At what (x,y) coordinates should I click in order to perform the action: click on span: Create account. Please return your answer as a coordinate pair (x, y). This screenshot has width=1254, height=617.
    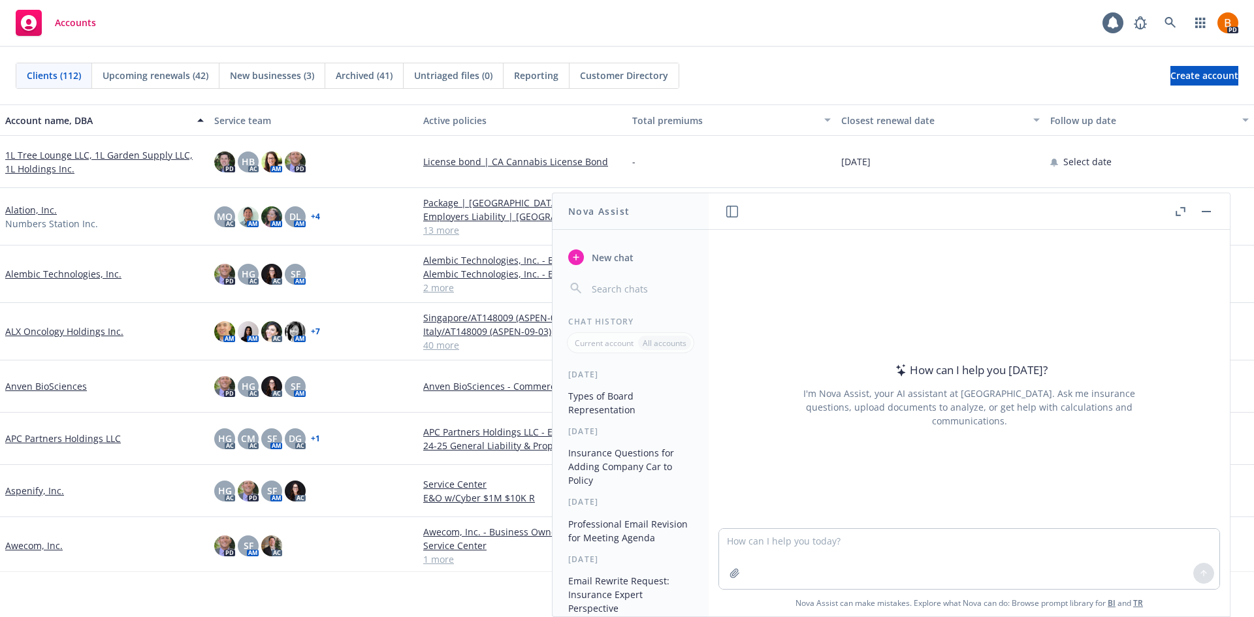
    Looking at the image, I should click on (1205, 76).